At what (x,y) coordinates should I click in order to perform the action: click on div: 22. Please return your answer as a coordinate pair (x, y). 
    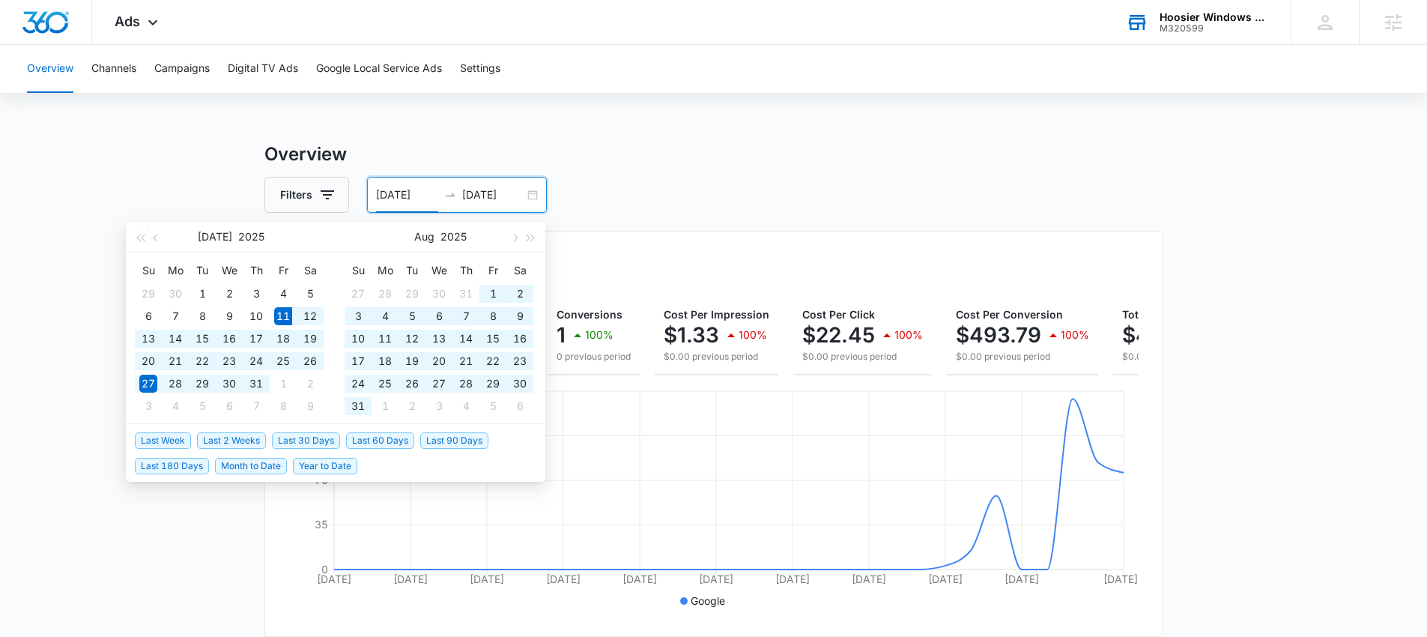
    Looking at the image, I should click on (202, 361).